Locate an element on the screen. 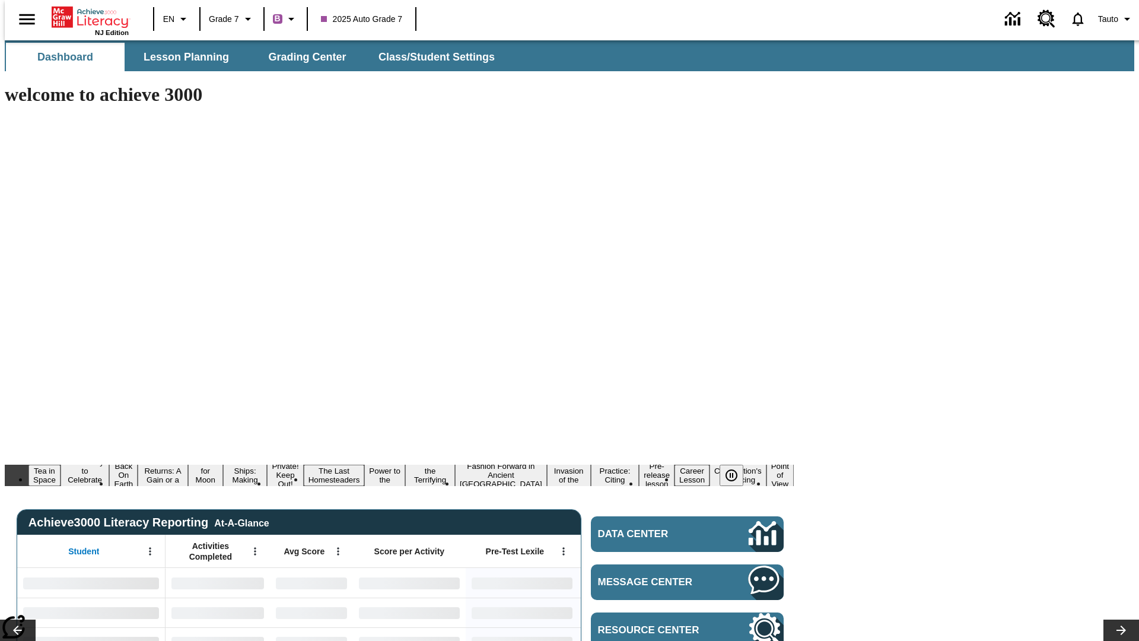 Image resolution: width=1139 pixels, height=641 pixels. button: Slide 17 Point of View is located at coordinates (780, 475).